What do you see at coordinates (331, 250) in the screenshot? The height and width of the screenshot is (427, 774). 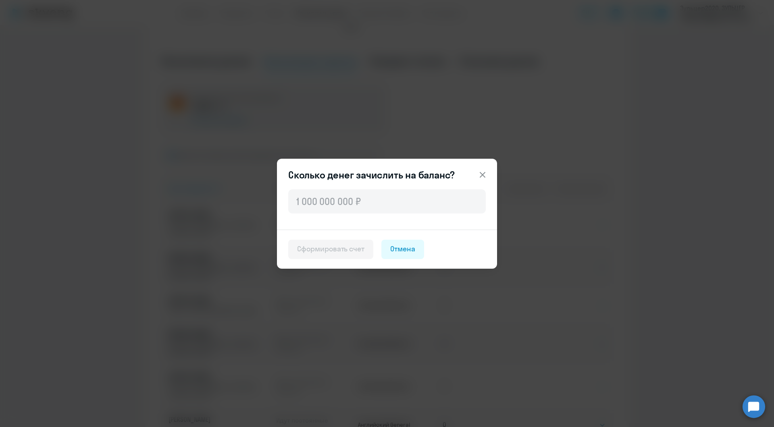 I see `button: Сформировать счет` at bounding box center [331, 250].